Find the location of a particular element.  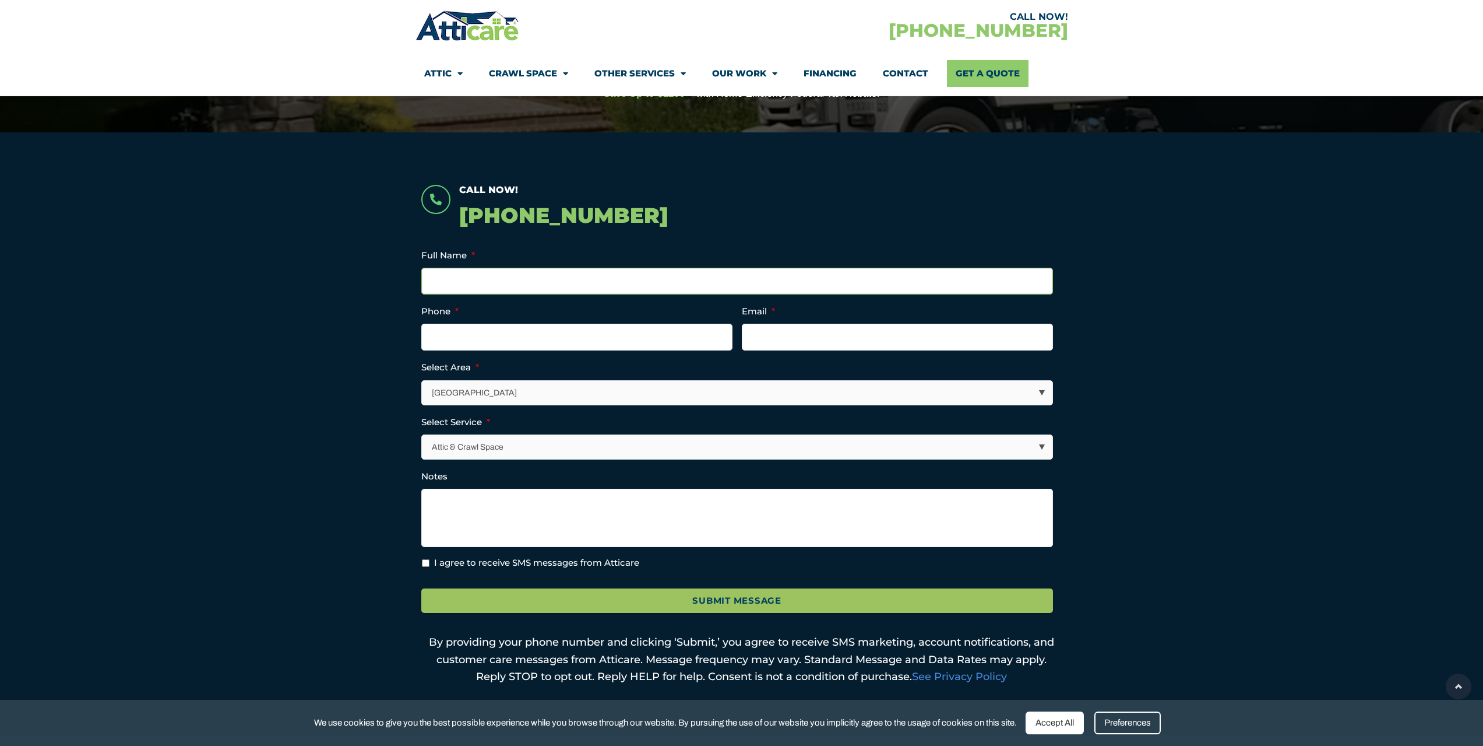

p: By providing your phone number and clicking ‘Submit,’ you agree to receive SMS marketing, account... is located at coordinates (742, 659).